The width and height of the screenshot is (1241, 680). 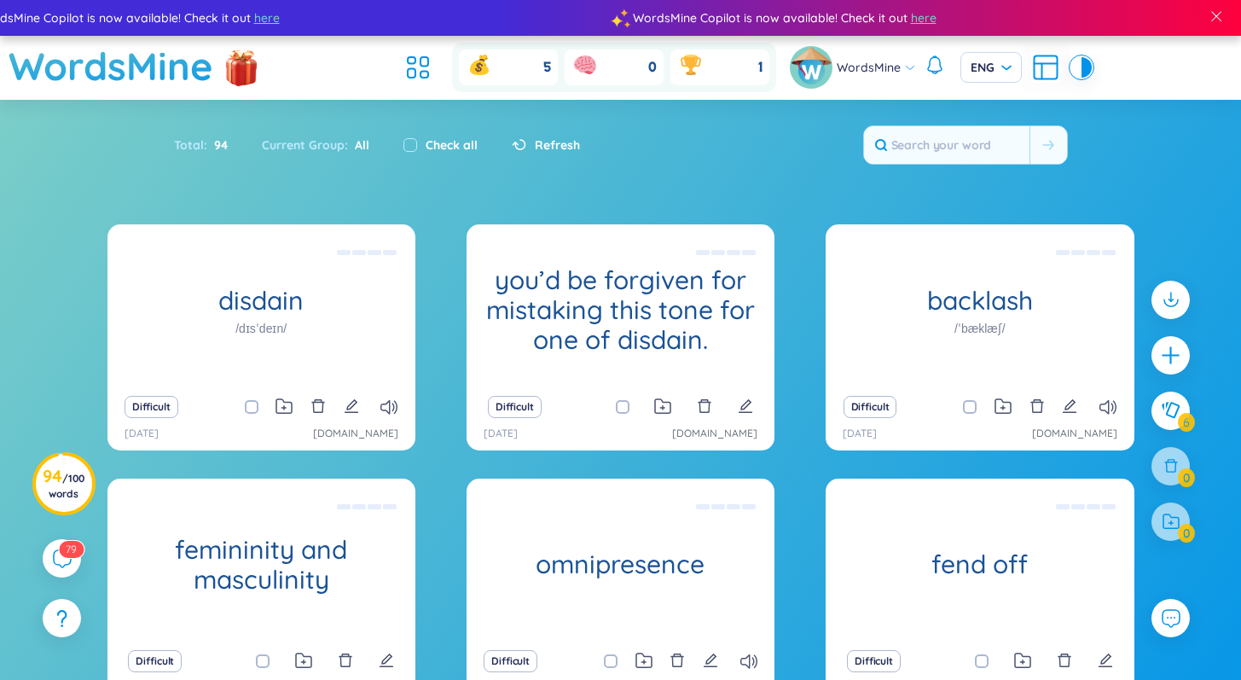 What do you see at coordinates (947, 145) in the screenshot?
I see `input: Search your word` at bounding box center [947, 145].